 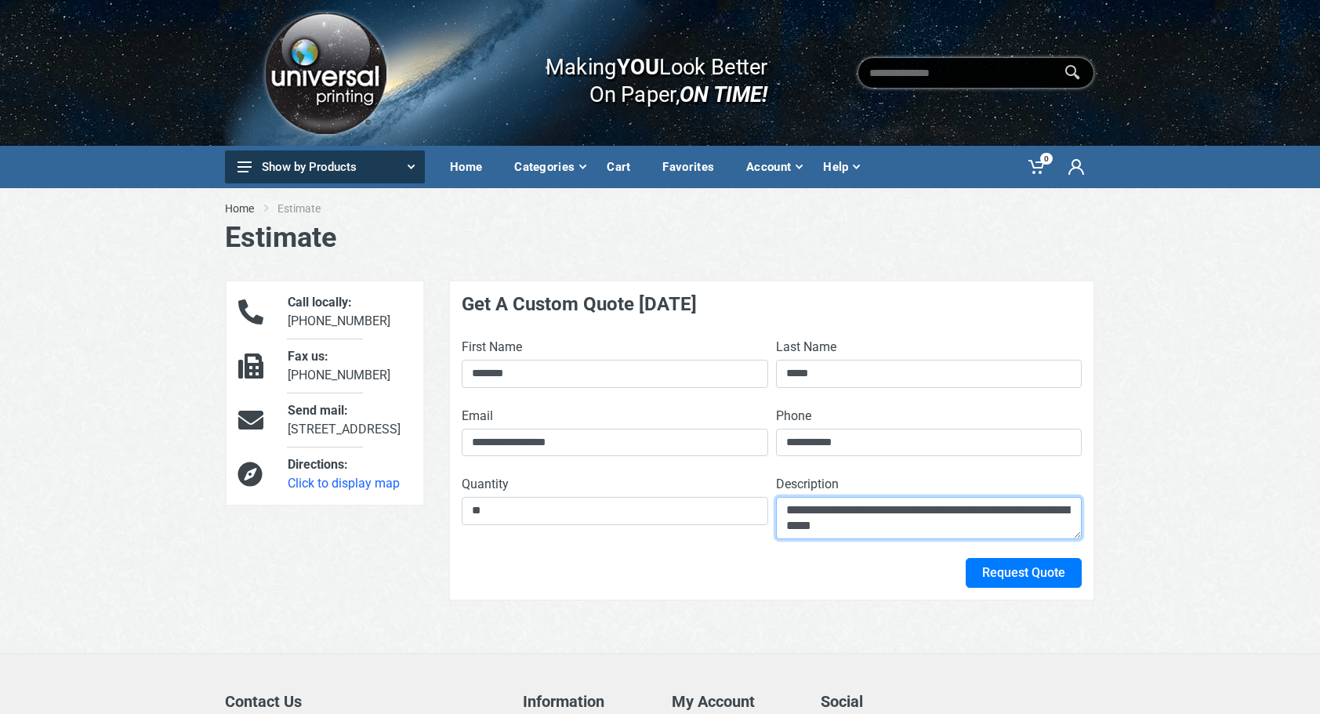 What do you see at coordinates (806, 347) in the screenshot?
I see `label: Last Name` at bounding box center [806, 347].